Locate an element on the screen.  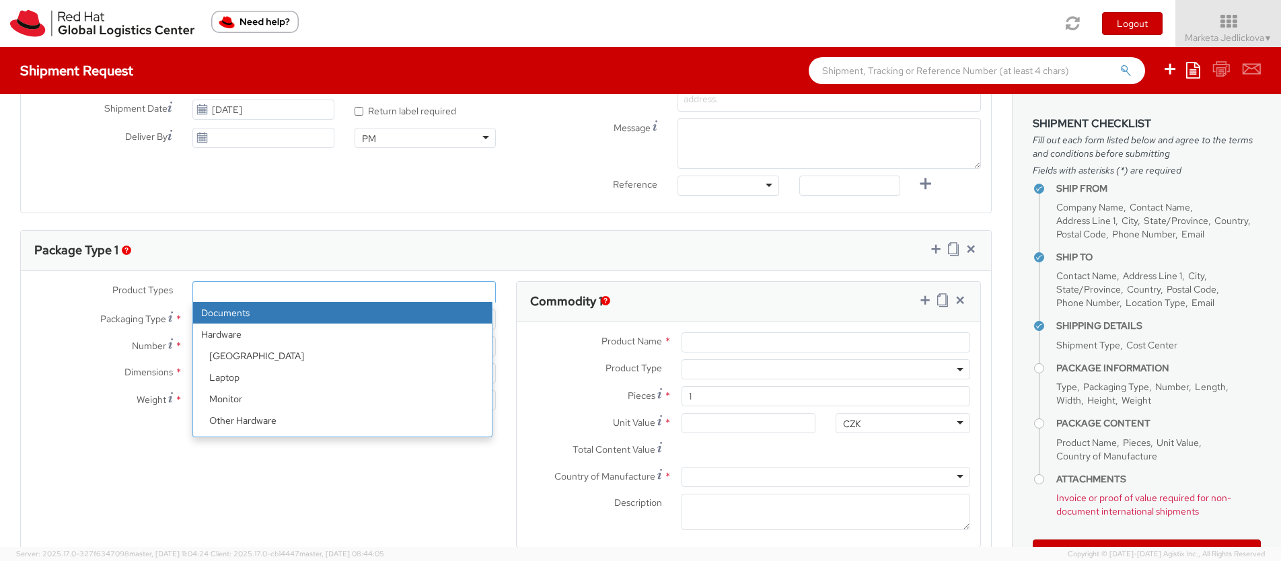
button: Logout is located at coordinates (1133, 24).